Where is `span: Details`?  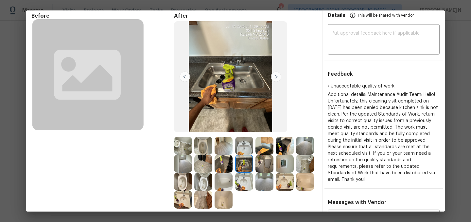 span: Details is located at coordinates (337, 15).